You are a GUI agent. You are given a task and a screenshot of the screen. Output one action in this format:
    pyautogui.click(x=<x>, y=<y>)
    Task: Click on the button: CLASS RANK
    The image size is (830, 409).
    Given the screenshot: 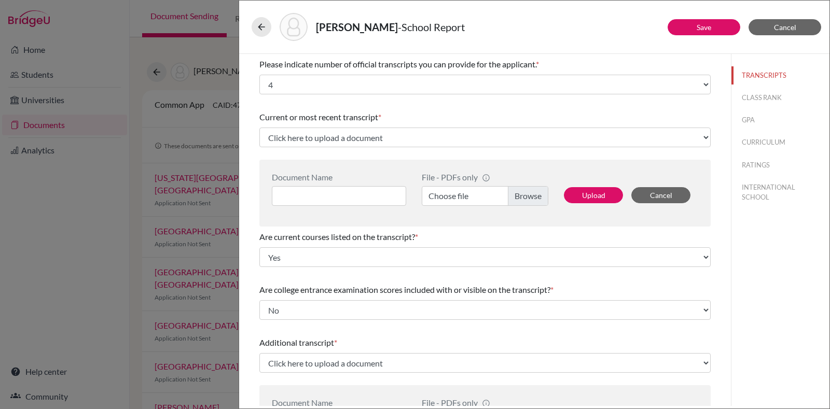 What is the action you would take?
    pyautogui.click(x=780, y=97)
    